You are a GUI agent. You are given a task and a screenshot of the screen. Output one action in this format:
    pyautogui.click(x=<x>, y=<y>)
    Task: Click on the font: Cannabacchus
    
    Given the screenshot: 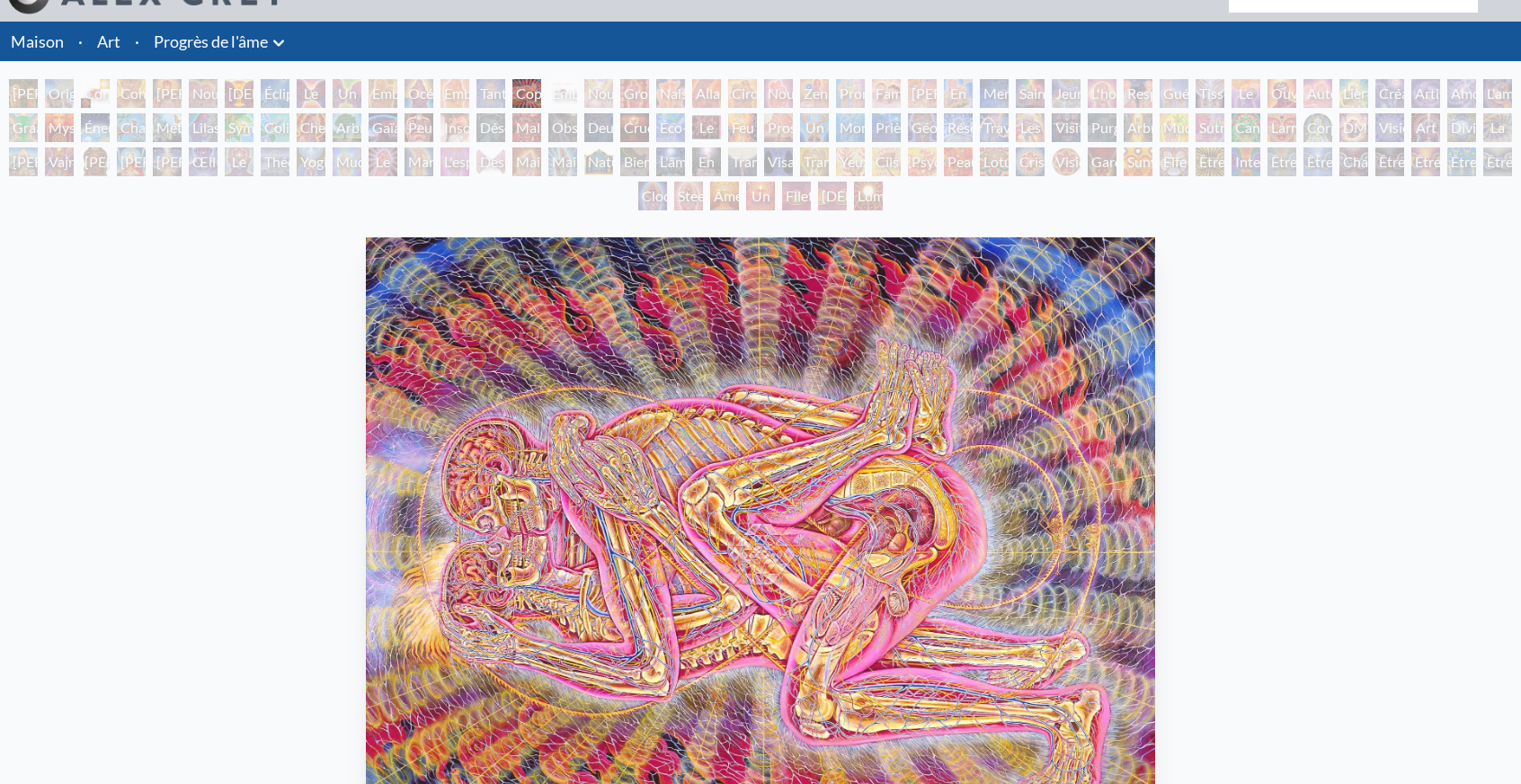 What is the action you would take?
    pyautogui.click(x=1280, y=126)
    